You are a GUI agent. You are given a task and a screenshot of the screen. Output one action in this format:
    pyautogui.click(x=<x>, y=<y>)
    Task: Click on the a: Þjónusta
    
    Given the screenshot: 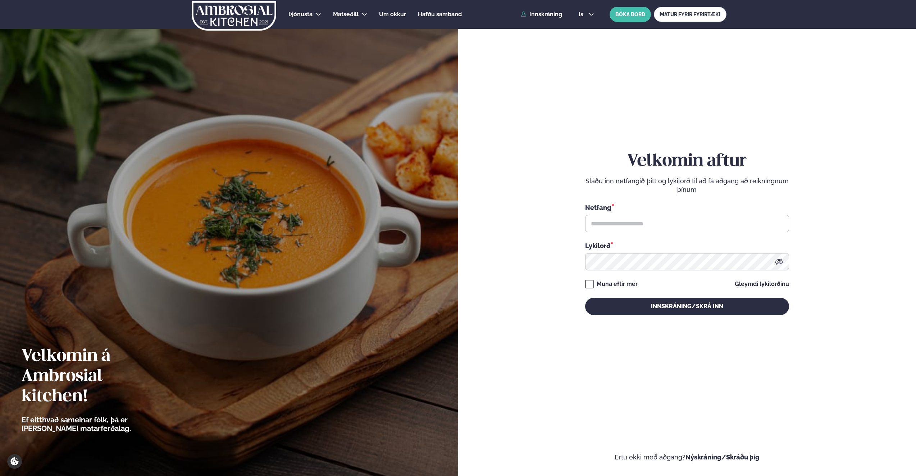 What is the action you would take?
    pyautogui.click(x=300, y=14)
    